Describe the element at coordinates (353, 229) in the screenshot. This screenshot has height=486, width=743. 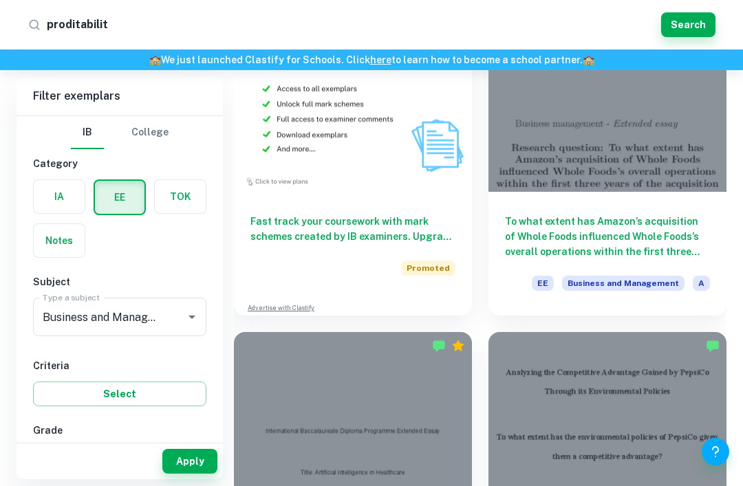
I see `h6: Fast track your coursework with mark schemes created by IB examiners. Upgrade now` at that location.